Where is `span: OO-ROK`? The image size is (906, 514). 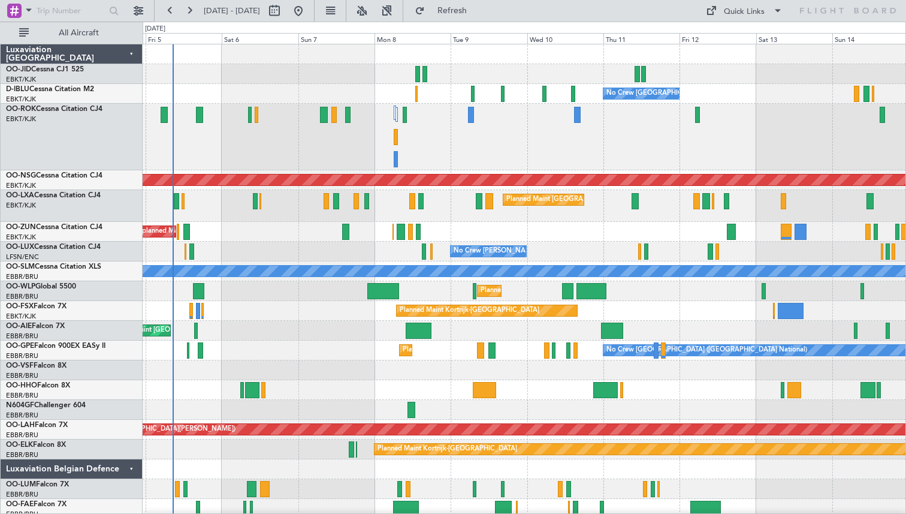
span: OO-ROK is located at coordinates (21, 109).